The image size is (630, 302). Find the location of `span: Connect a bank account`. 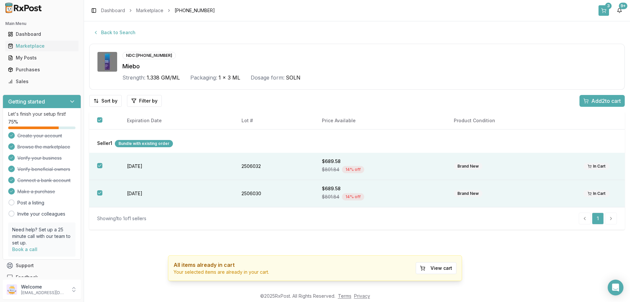

span: Connect a bank account is located at coordinates (44, 180).